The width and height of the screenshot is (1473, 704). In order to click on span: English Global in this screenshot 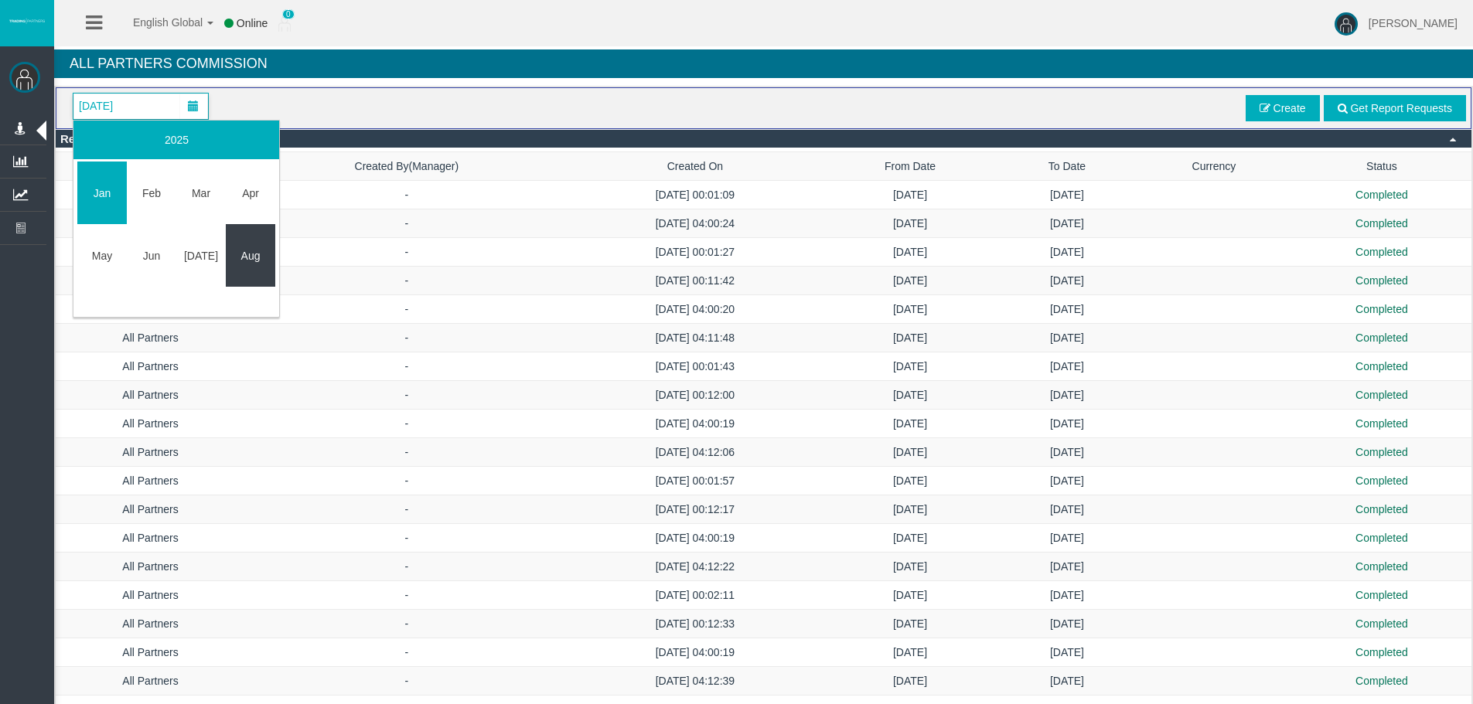, I will do `click(158, 22)`.